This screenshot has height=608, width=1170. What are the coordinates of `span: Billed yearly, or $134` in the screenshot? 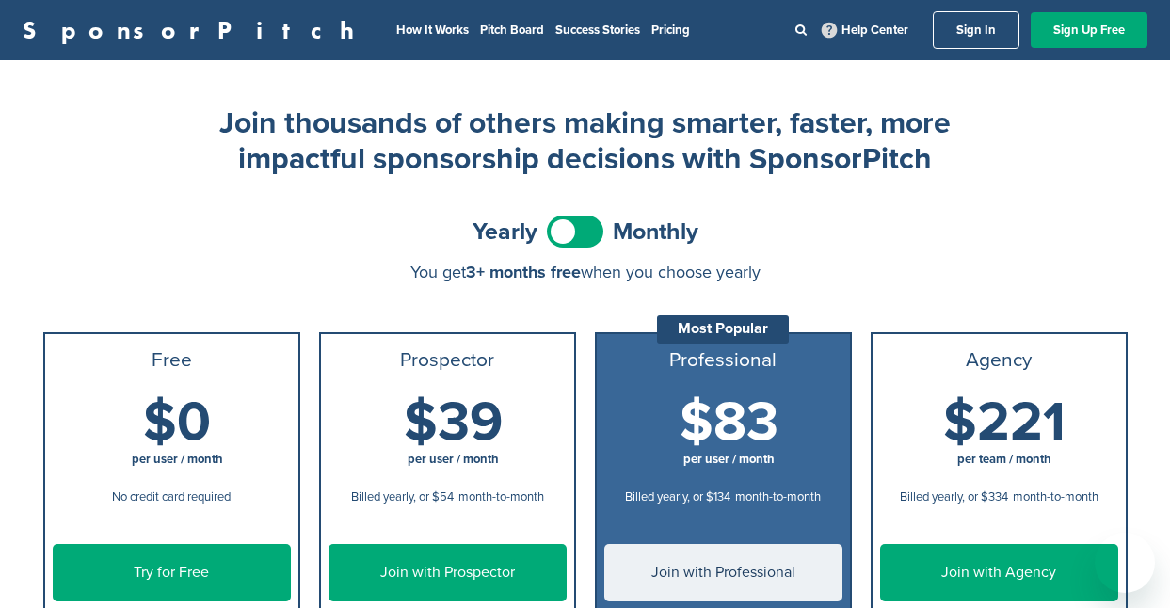 It's located at (677, 497).